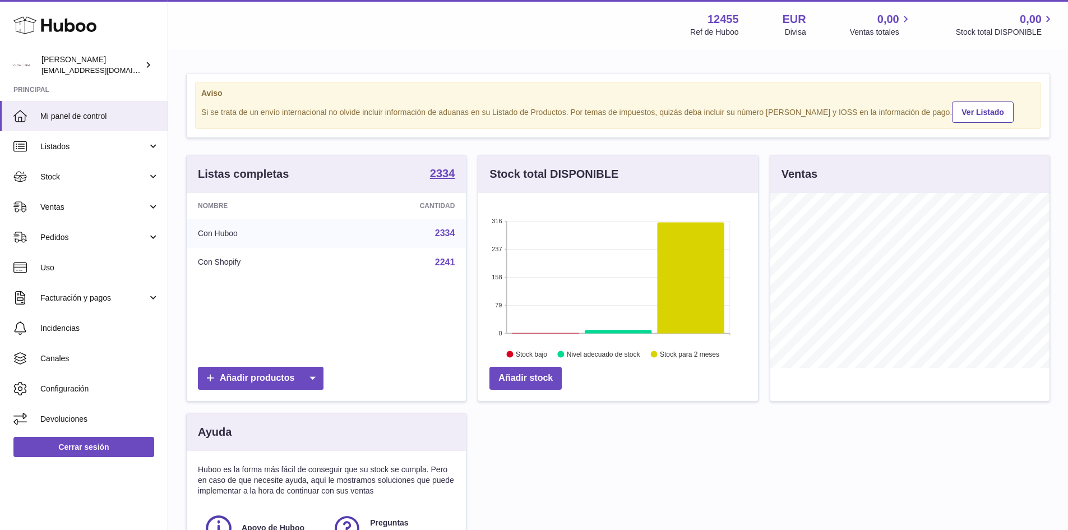 This screenshot has width=1068, height=530. I want to click on span: Ventas, so click(94, 207).